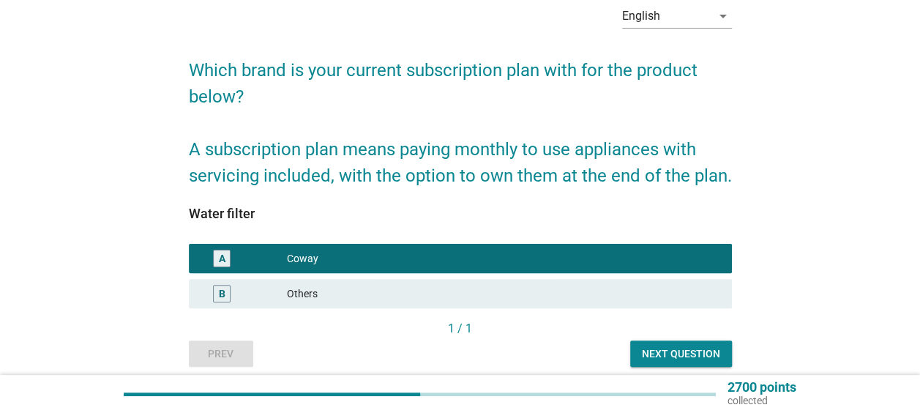 The width and height of the screenshot is (920, 413). I want to click on div: 1 / 1, so click(460, 329).